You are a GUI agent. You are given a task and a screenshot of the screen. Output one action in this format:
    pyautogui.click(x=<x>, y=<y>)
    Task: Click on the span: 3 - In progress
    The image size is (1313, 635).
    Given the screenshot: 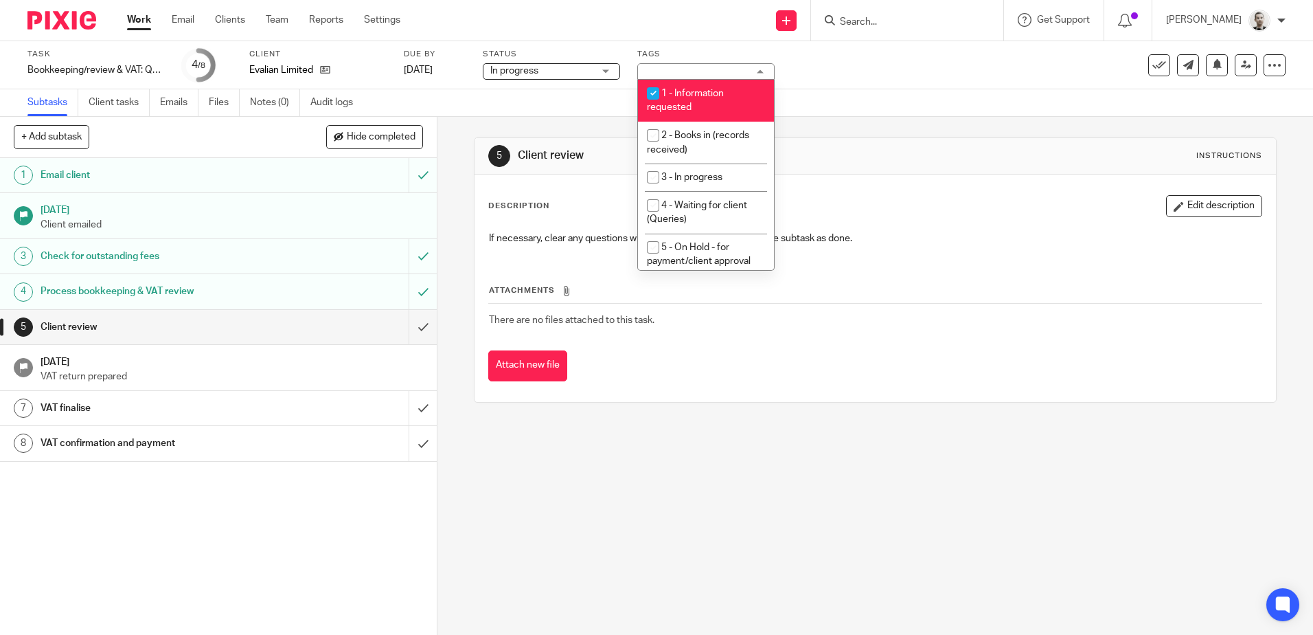 What is the action you would take?
    pyautogui.click(x=692, y=177)
    